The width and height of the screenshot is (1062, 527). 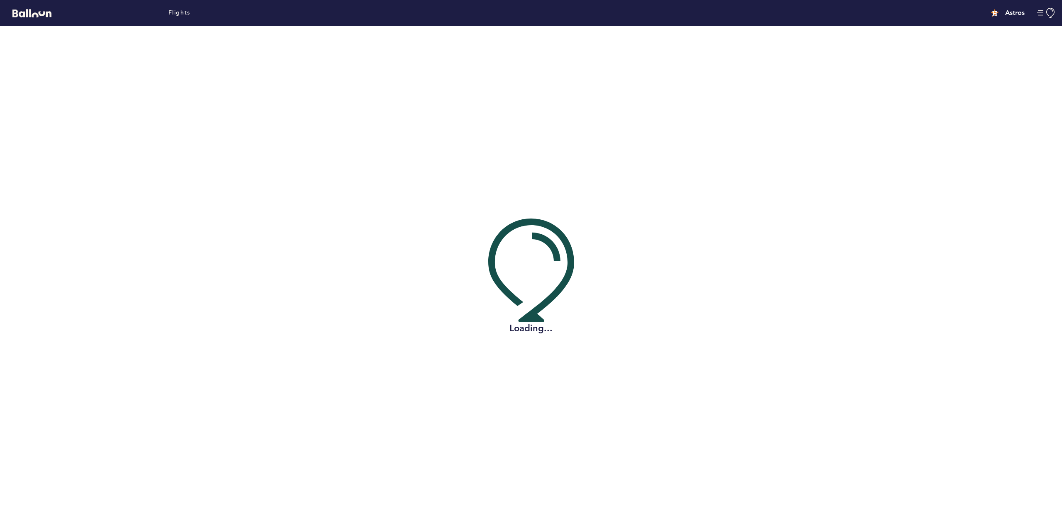 What do you see at coordinates (531, 329) in the screenshot?
I see `h2: Loading...` at bounding box center [531, 329].